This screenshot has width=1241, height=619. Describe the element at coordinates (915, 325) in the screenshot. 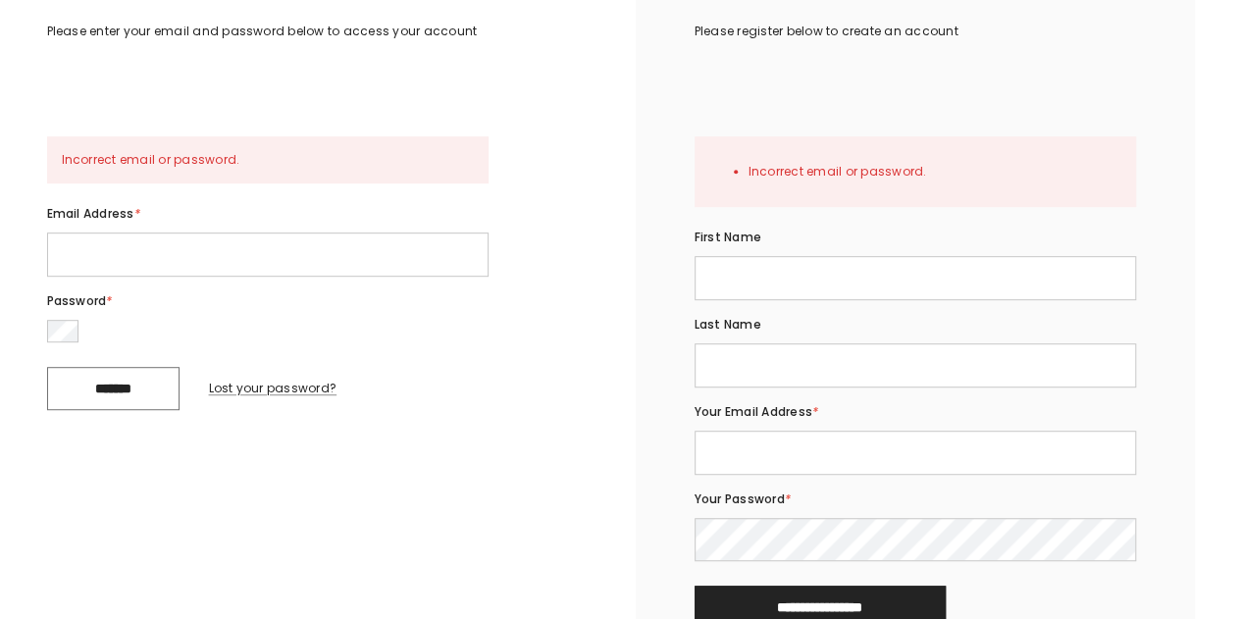

I see `label: Last name` at that location.